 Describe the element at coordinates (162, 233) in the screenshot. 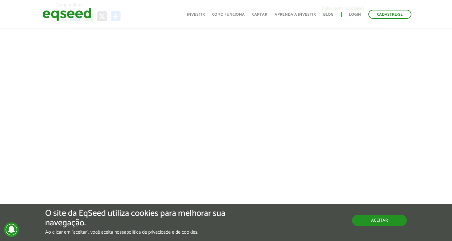

I see `a: política de privacidade e de cookies` at that location.